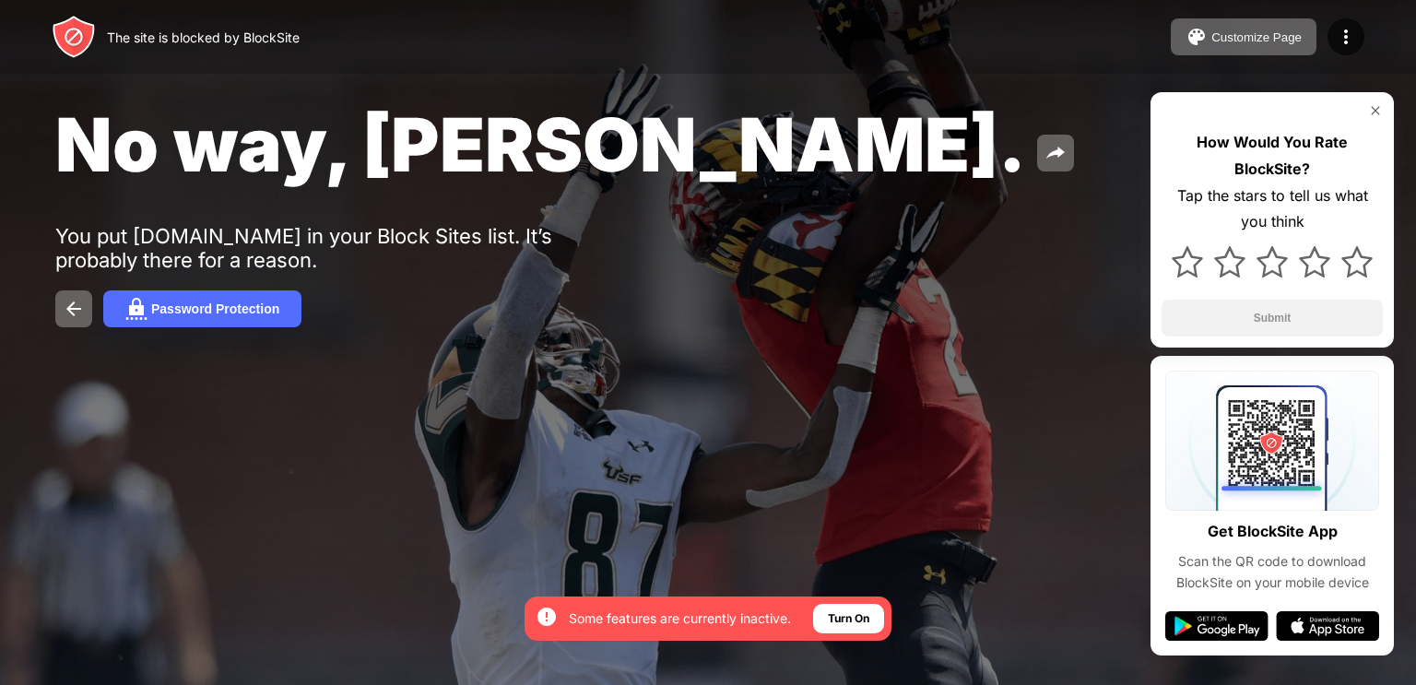 The width and height of the screenshot is (1416, 685). I want to click on button: Submit, so click(1272, 318).